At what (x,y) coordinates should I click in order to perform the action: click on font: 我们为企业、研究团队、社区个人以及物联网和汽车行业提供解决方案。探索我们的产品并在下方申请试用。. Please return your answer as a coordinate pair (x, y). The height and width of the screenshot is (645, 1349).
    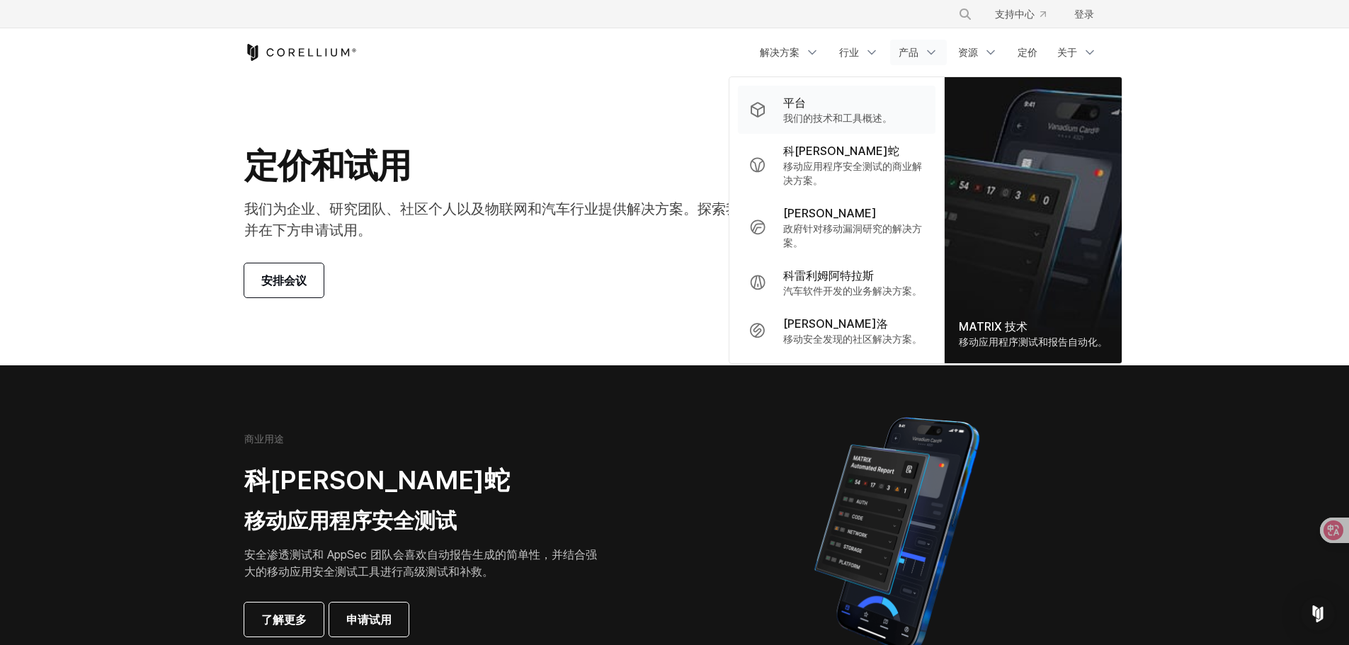
    Looking at the image, I should click on (520, 219).